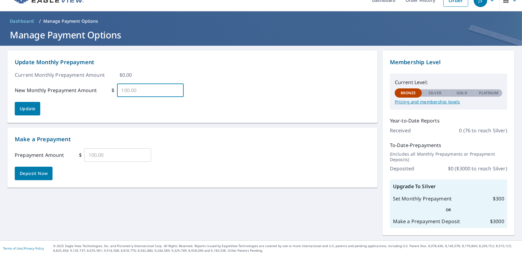 This screenshot has width=522, height=256. Describe the element at coordinates (71, 21) in the screenshot. I see `p: Manage Payment Options` at that location.